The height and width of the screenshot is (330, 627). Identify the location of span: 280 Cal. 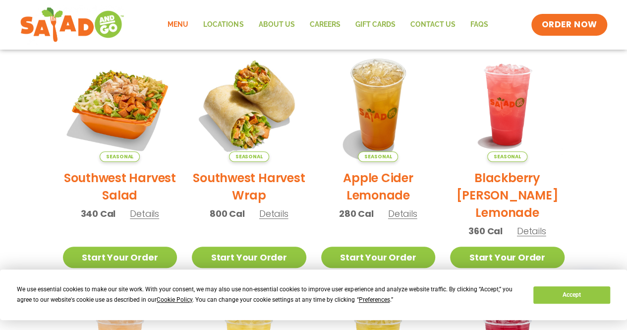
(357, 213).